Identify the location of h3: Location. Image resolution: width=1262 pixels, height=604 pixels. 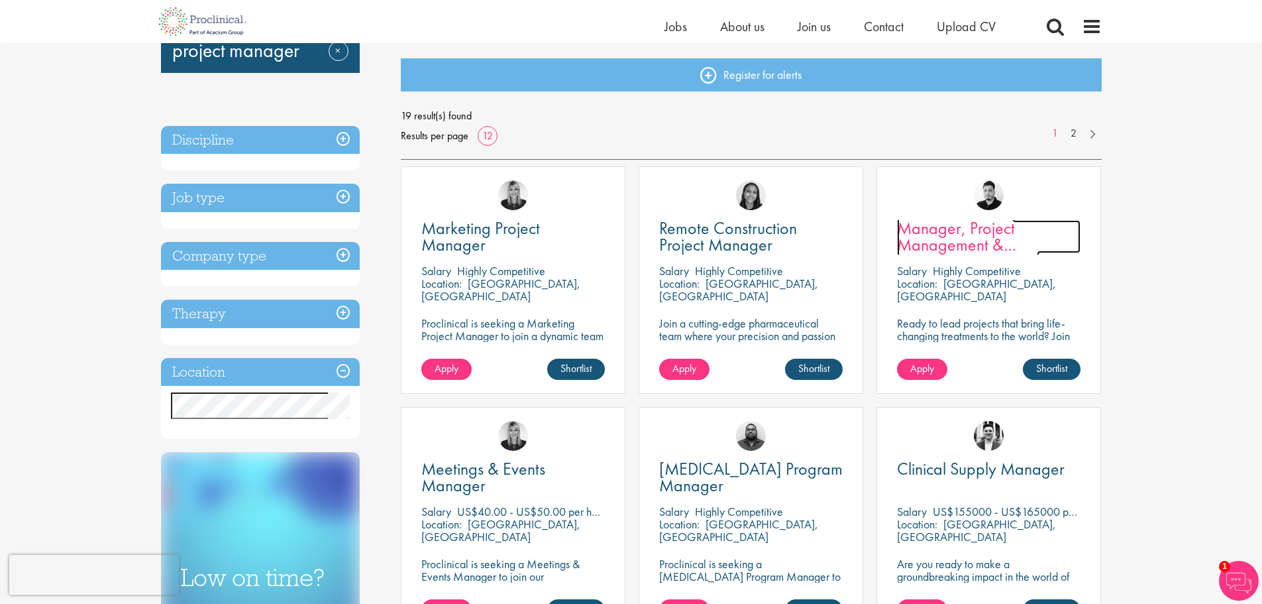
(260, 372).